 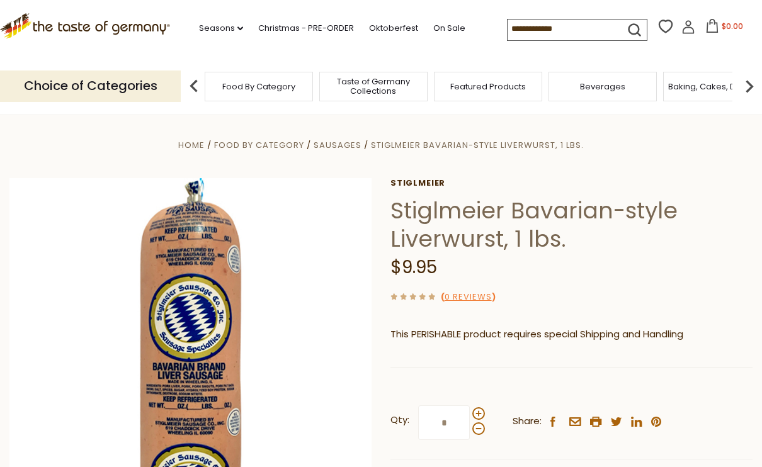 What do you see at coordinates (194, 86) in the screenshot?
I see `img: previous arrow` at bounding box center [194, 86].